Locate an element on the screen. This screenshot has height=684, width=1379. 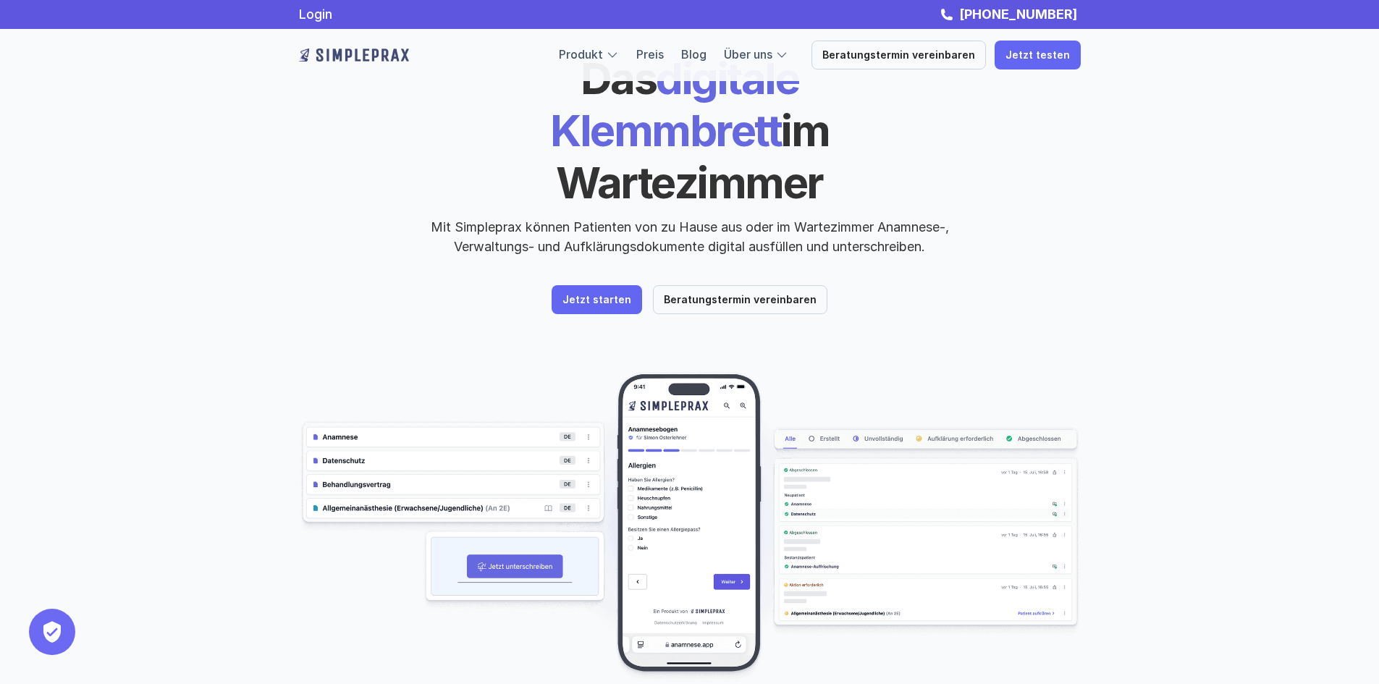
p: Mit Simpleprax können Patienten von zu Hause aus oder im Wartezimmer Anamnese-, Verwaltungs- und ... is located at coordinates (690, 237).